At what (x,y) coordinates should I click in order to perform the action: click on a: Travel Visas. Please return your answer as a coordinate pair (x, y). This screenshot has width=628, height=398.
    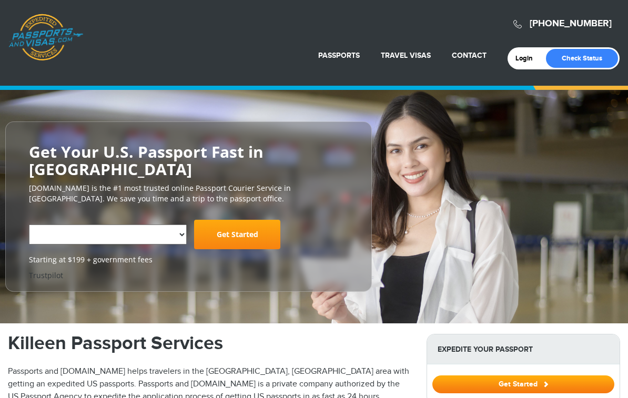
    Looking at the image, I should click on (405, 55).